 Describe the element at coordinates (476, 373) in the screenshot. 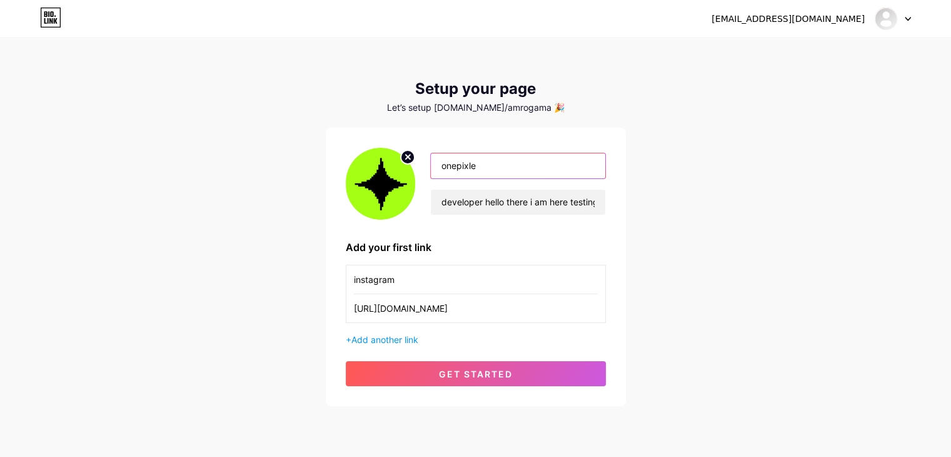

I see `span: get started` at that location.